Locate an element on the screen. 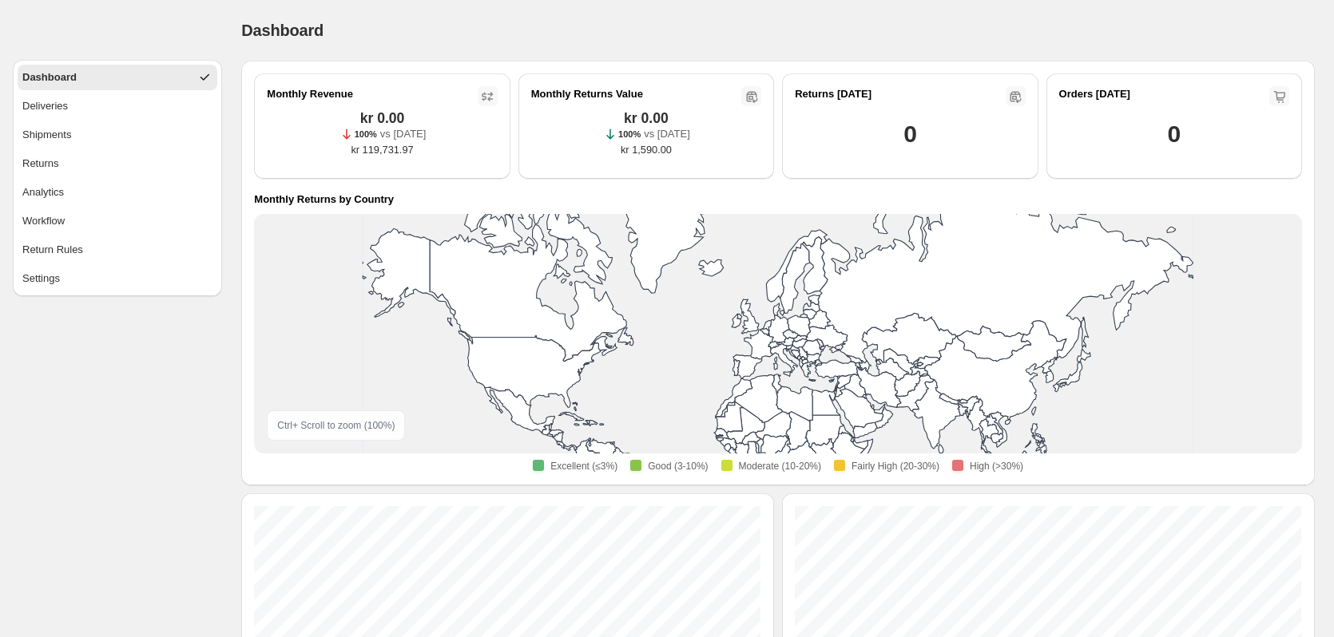 This screenshot has height=637, width=1334. button: Settings is located at coordinates (117, 279).